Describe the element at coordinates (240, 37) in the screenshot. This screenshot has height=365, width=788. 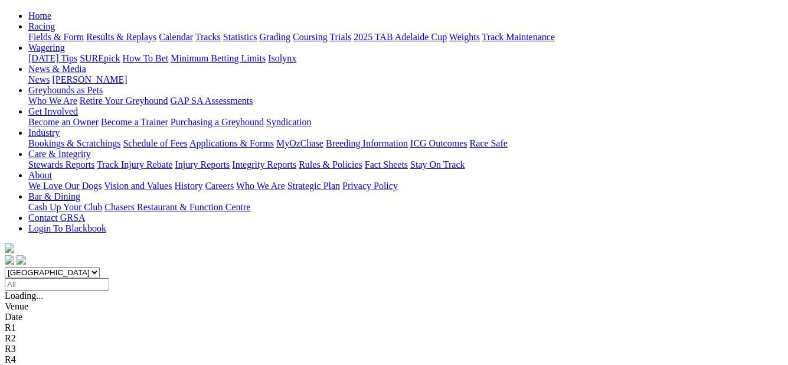
I see `a: Statistics` at that location.